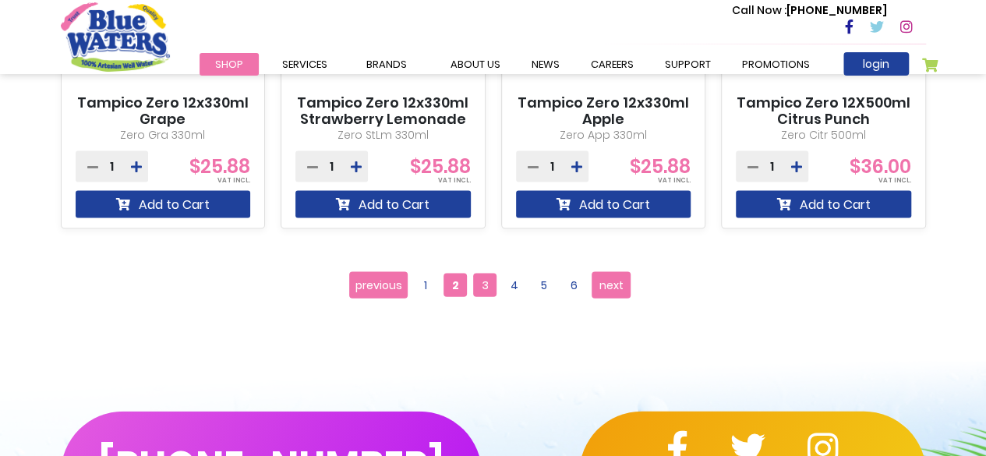 The image size is (986, 456). I want to click on a: careers, so click(612, 64).